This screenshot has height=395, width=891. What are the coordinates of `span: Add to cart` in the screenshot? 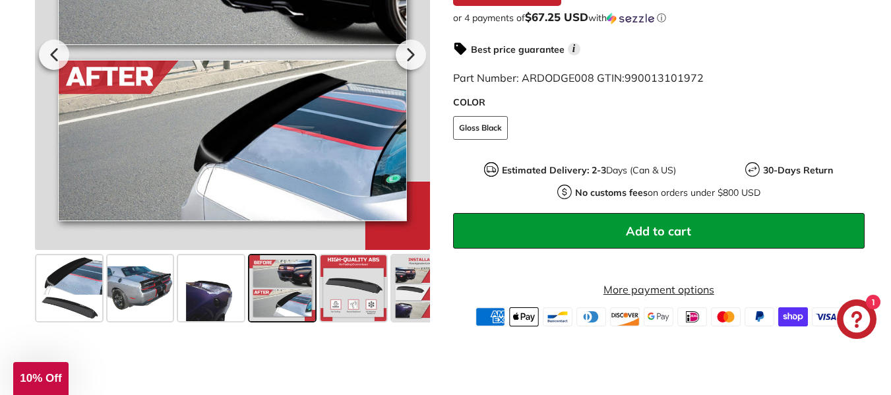 It's located at (658, 231).